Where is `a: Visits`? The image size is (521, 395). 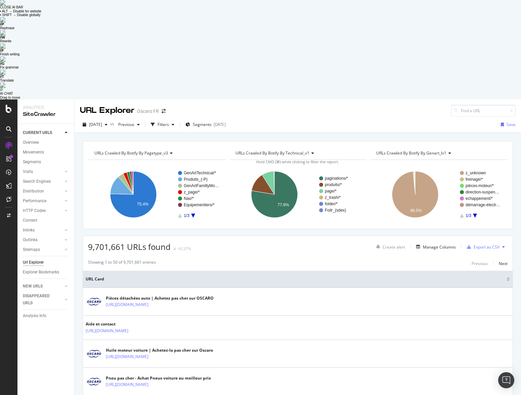
a: Visits is located at coordinates (43, 172).